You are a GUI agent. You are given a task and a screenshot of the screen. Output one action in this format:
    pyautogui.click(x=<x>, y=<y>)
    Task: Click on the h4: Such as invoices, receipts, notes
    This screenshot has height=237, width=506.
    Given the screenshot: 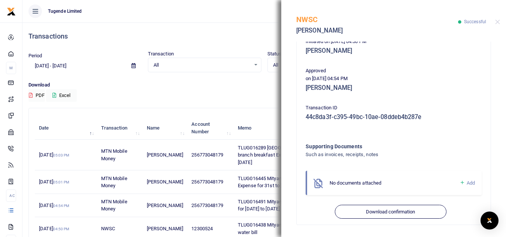 What is the action you would take?
    pyautogui.click(x=378, y=155)
    